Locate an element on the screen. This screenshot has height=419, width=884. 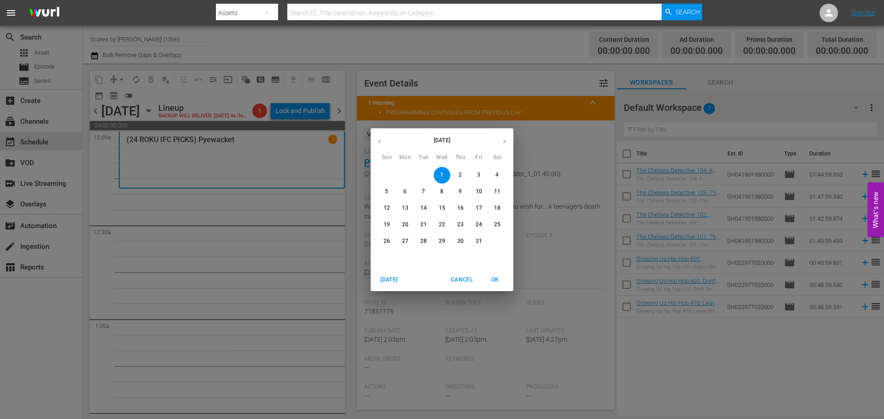
button: 11 is located at coordinates (497, 192).